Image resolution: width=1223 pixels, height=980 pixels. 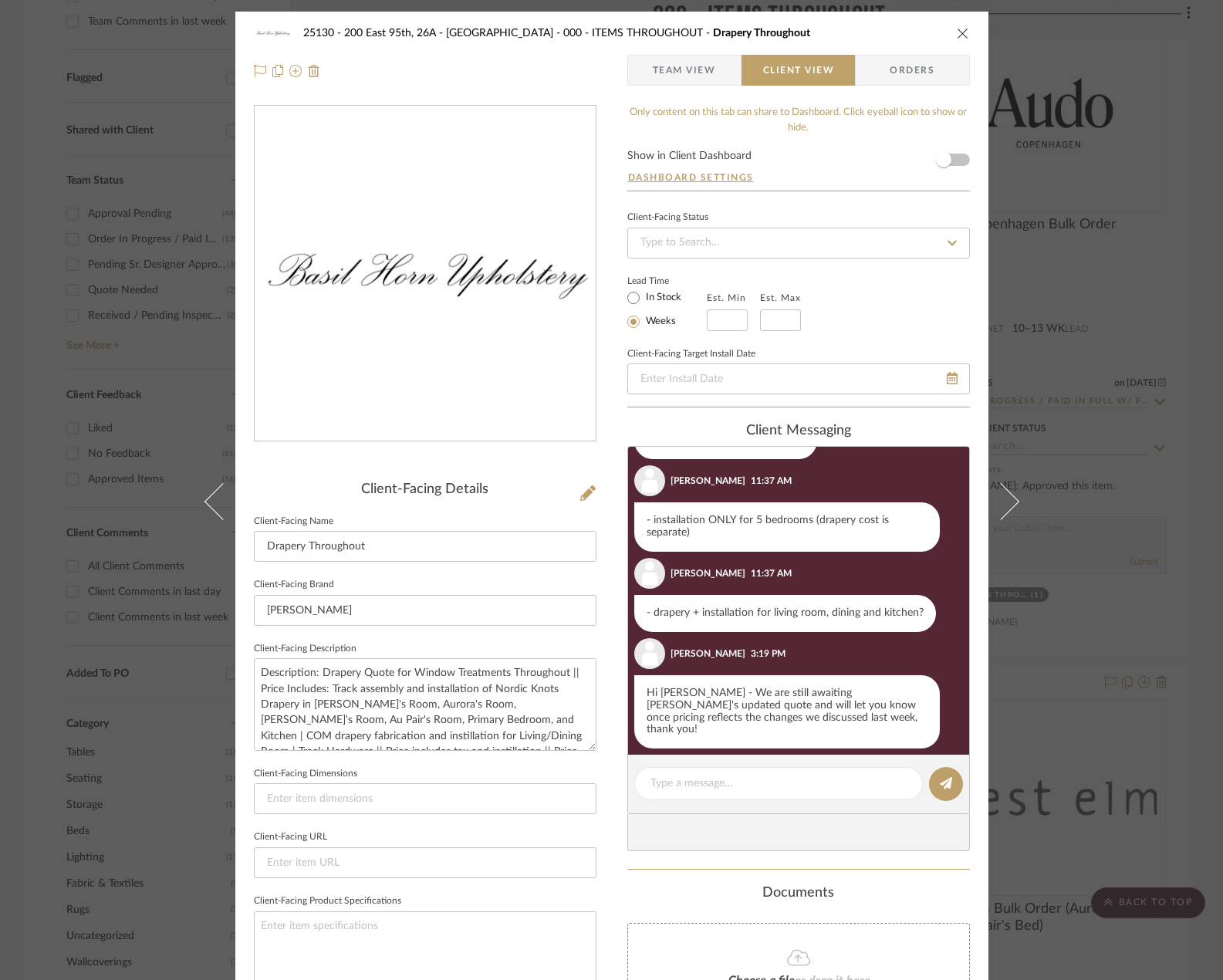 What do you see at coordinates (798, 243) in the screenshot?
I see `input: Type to Search…` at bounding box center [798, 243].